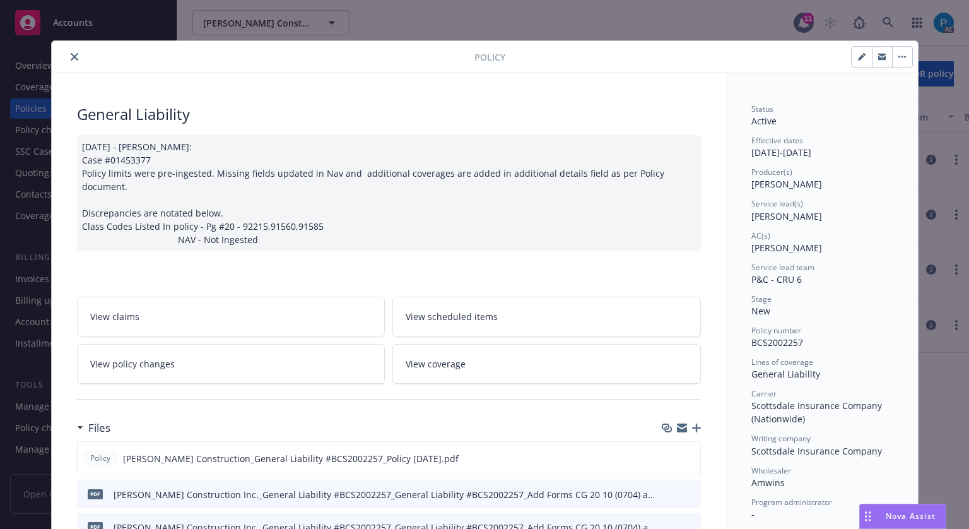 The width and height of the screenshot is (969, 529). What do you see at coordinates (777, 203) in the screenshot?
I see `span: Service lead(s)` at bounding box center [777, 203].